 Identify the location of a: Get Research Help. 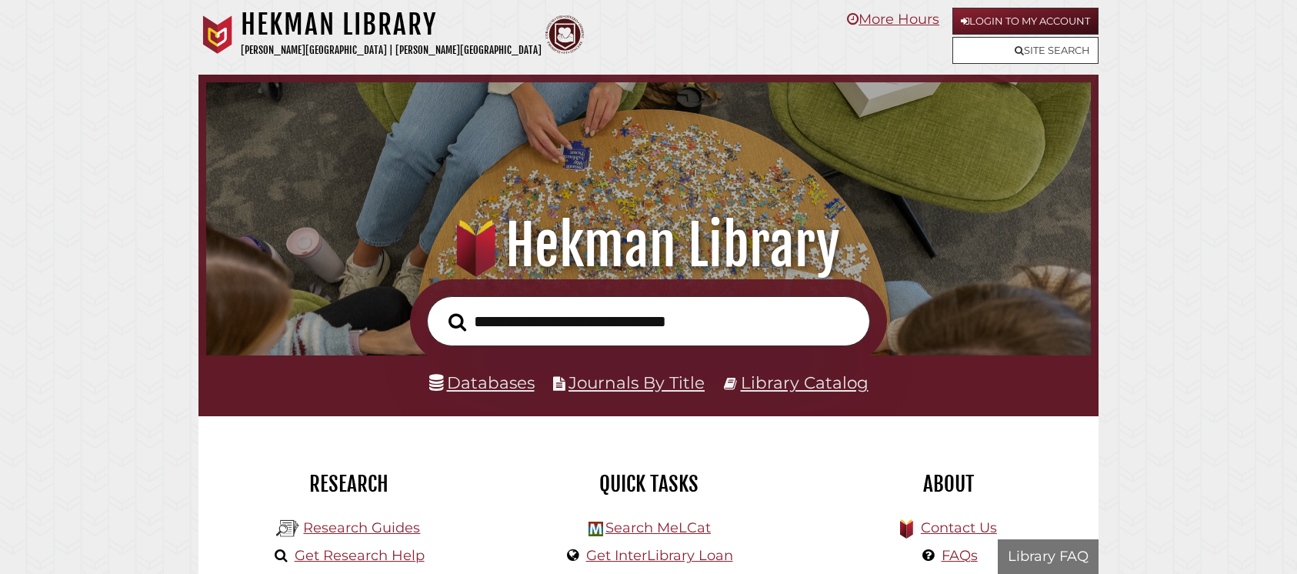
(359, 555).